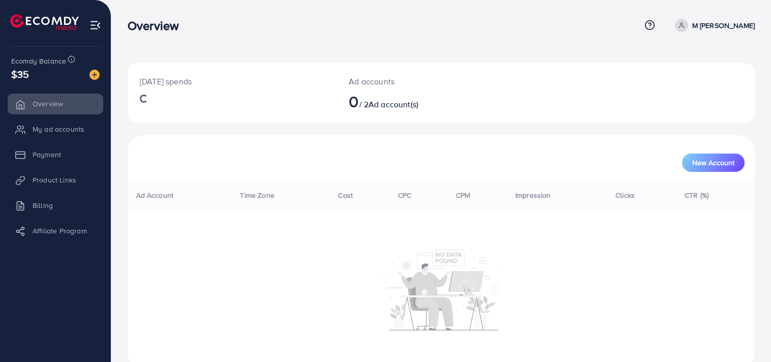  What do you see at coordinates (414, 101) in the screenshot?
I see `h2: / 2` at bounding box center [414, 101].